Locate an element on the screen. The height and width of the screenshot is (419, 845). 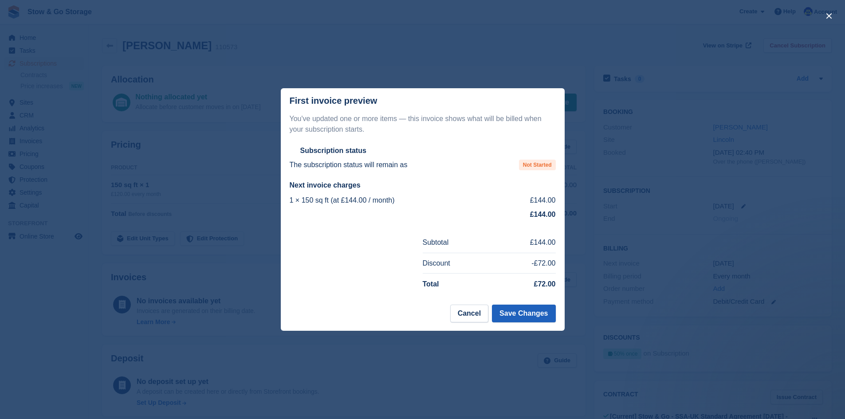
td: Discount is located at coordinates (457, 263).